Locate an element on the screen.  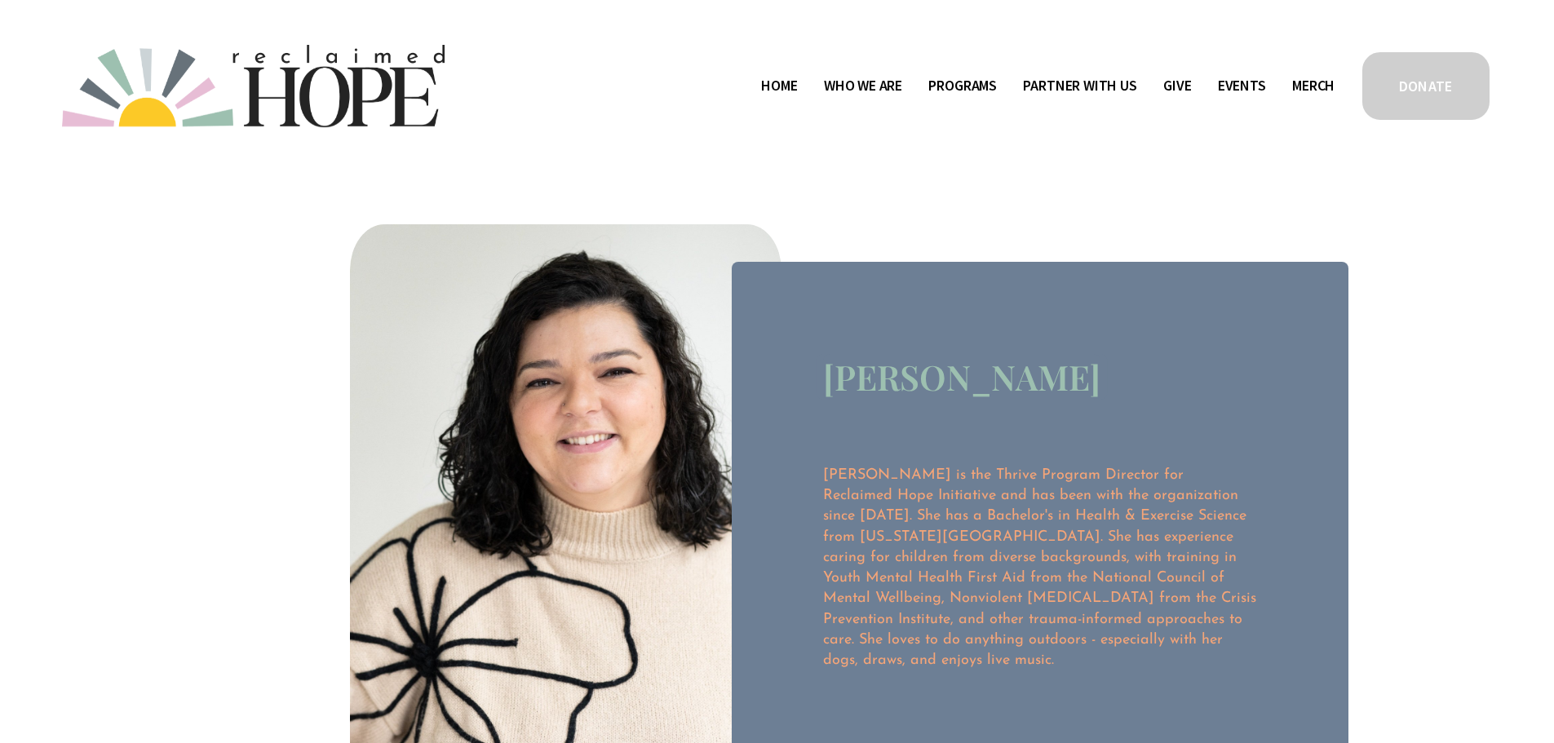
a: DONATE is located at coordinates (1426, 86).